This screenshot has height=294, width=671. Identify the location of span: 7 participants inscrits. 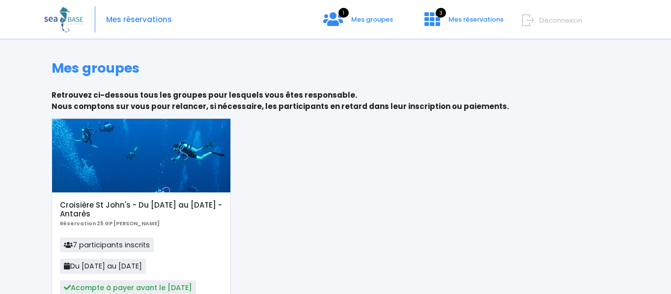
(107, 245).